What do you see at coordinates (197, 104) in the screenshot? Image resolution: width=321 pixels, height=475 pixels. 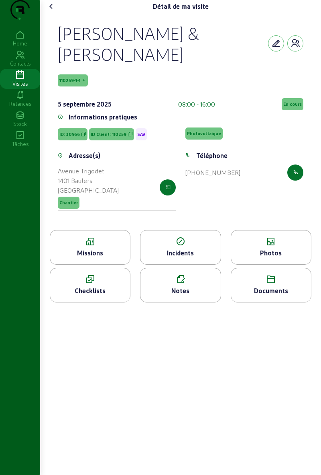 I see `div: 08:00 - 16:00` at bounding box center [197, 104].